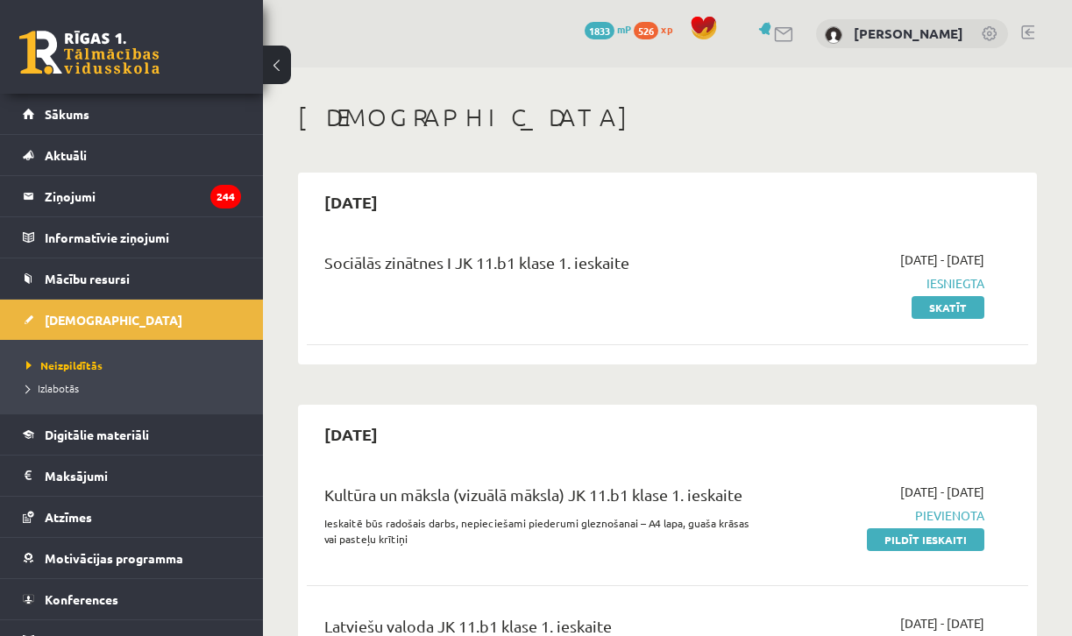 This screenshot has height=636, width=1072. I want to click on i: 244, so click(225, 196).